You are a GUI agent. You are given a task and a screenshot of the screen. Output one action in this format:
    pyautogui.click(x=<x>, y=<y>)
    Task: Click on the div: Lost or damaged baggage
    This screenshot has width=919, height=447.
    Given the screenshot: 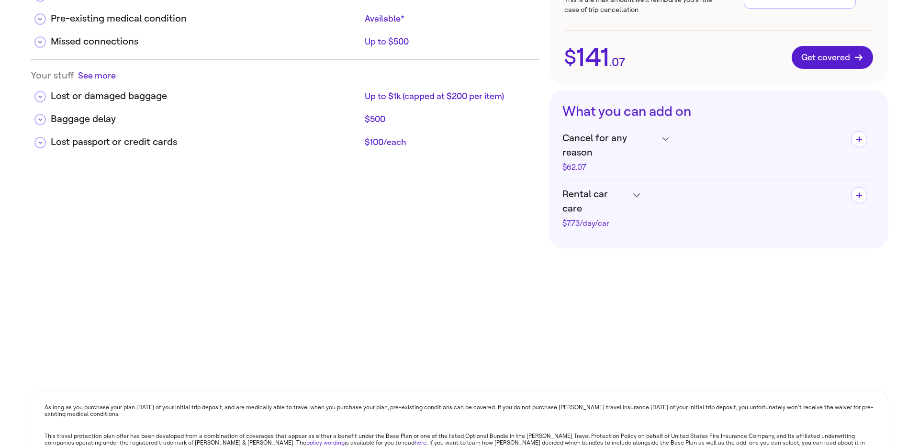 What is the action you would take?
    pyautogui.click(x=206, y=96)
    